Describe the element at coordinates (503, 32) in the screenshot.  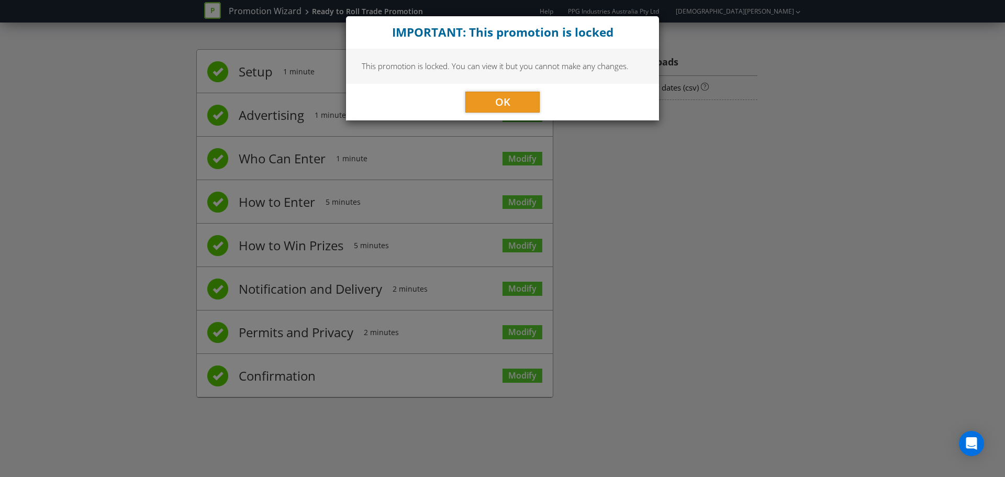
I see `strong: IMPORTANT: This promotion is locked` at that location.